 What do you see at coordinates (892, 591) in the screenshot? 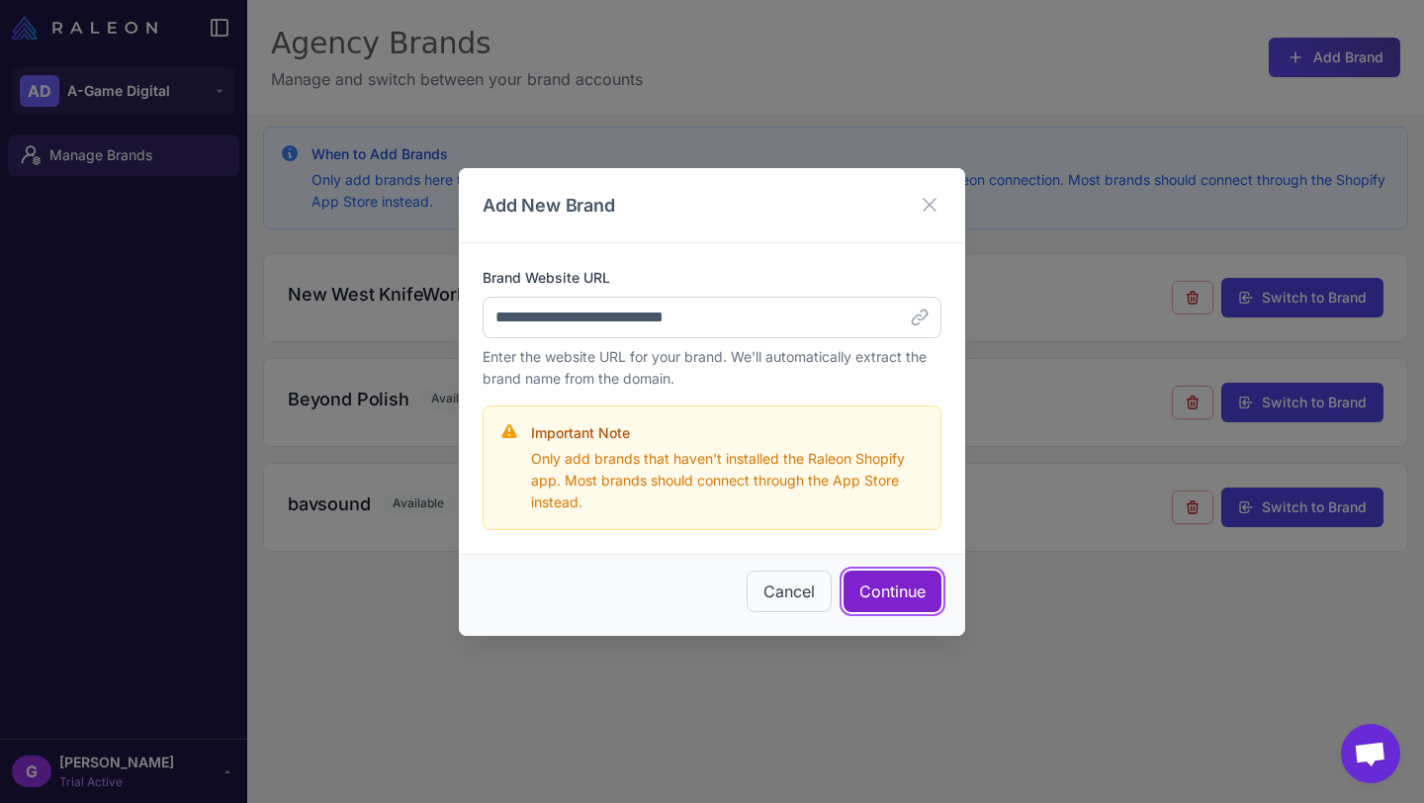
I see `button: Continue` at bounding box center [892, 591].